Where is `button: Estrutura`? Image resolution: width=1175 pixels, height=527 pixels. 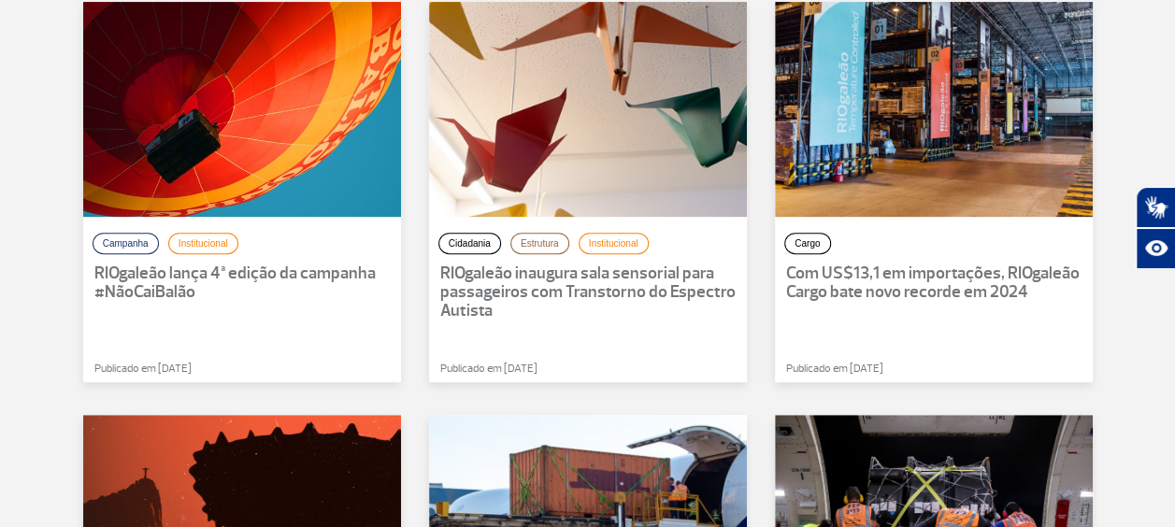 button: Estrutura is located at coordinates (539, 243).